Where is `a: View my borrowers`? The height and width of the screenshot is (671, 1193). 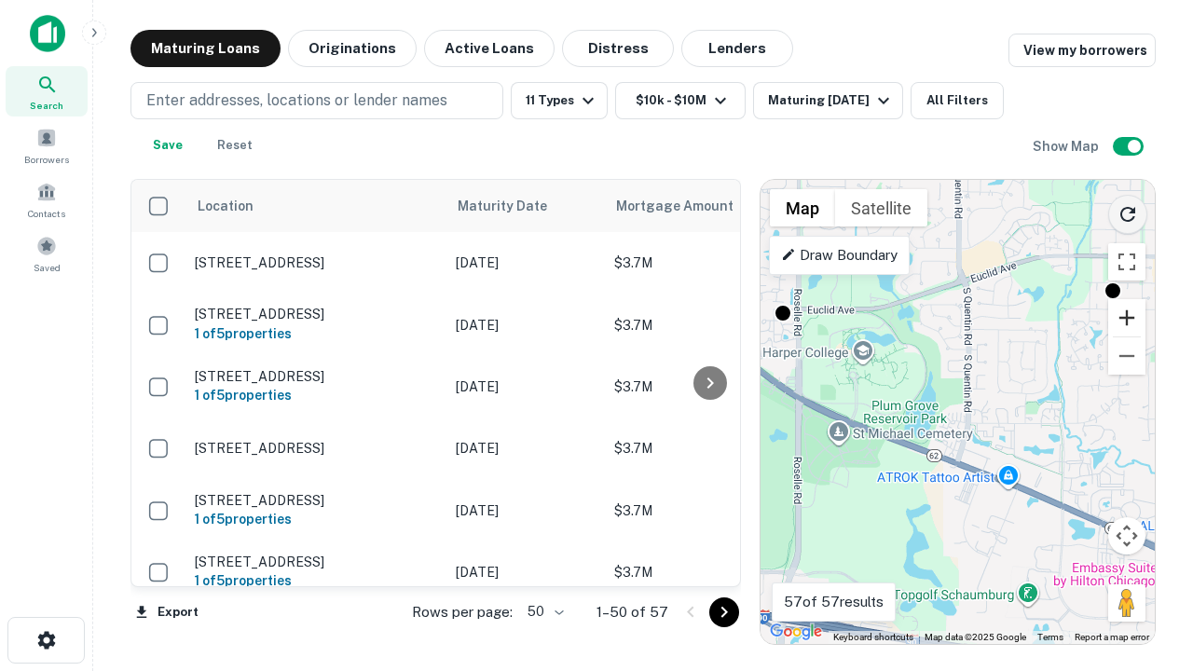 a: View my borrowers is located at coordinates (1082, 50).